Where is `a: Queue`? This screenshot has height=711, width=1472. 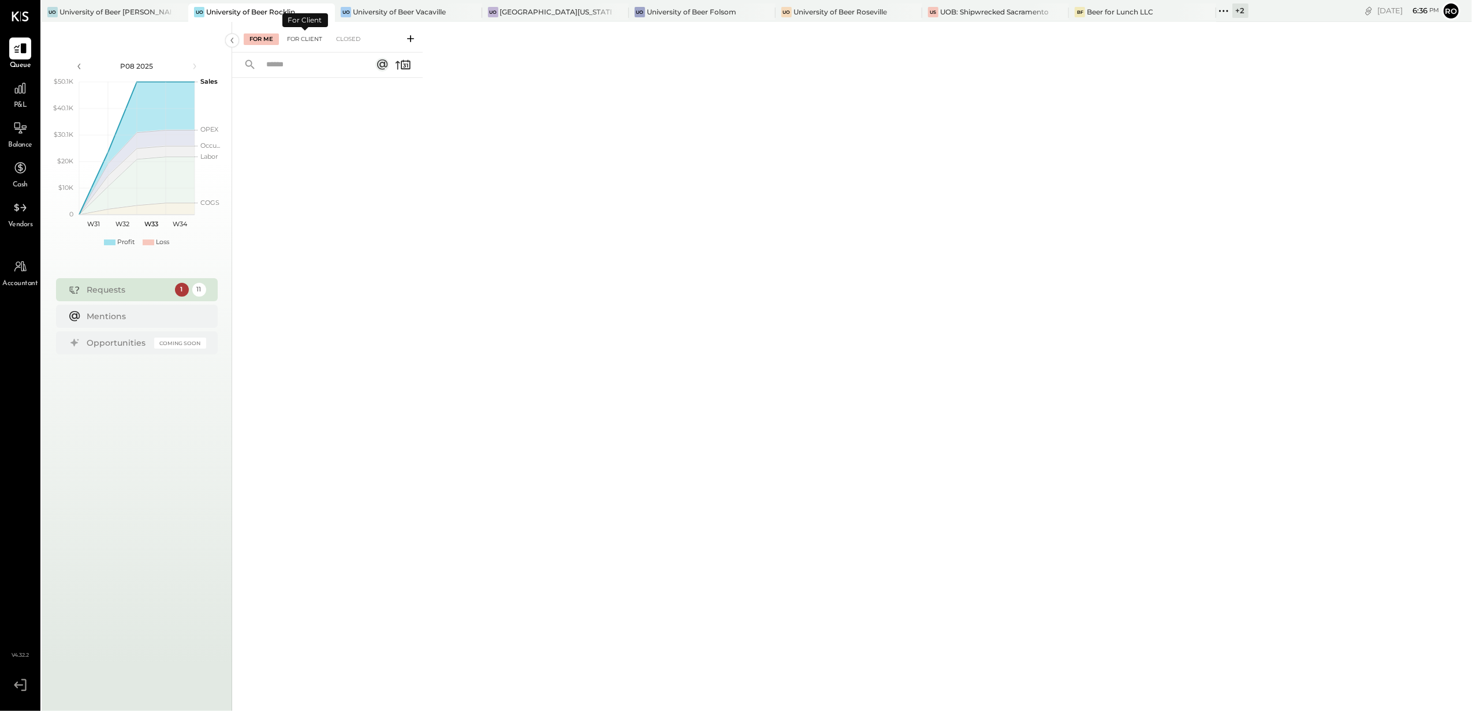
a: Queue is located at coordinates (20, 54).